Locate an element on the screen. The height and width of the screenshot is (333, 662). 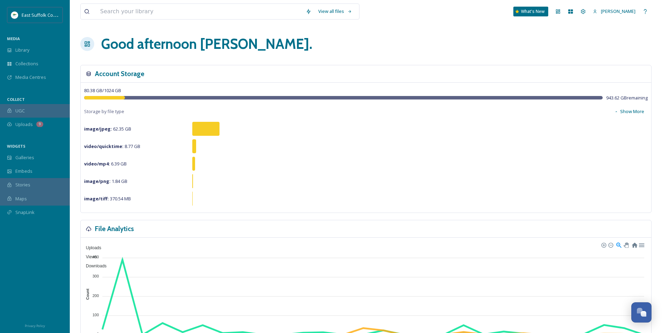
span: 80.38 GB / 1024 GB is located at coordinates (103, 90).